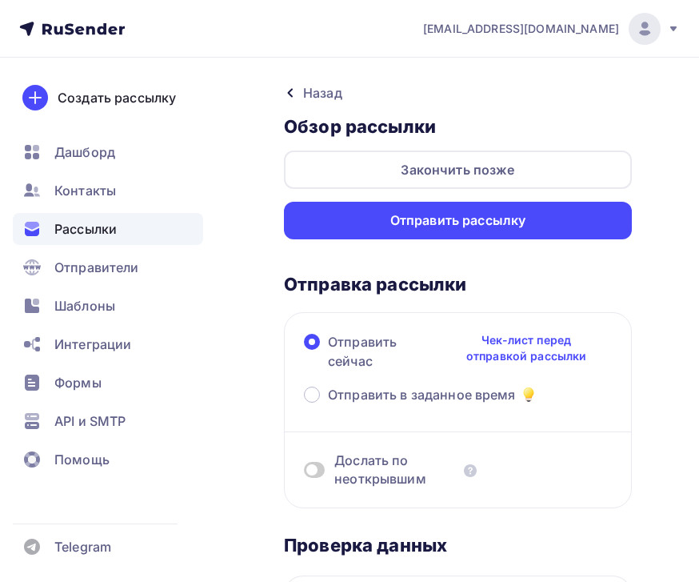 The height and width of the screenshot is (582, 699). Describe the element at coordinates (396, 470) in the screenshot. I see `span: Дослать по неоткрывшим` at that location.